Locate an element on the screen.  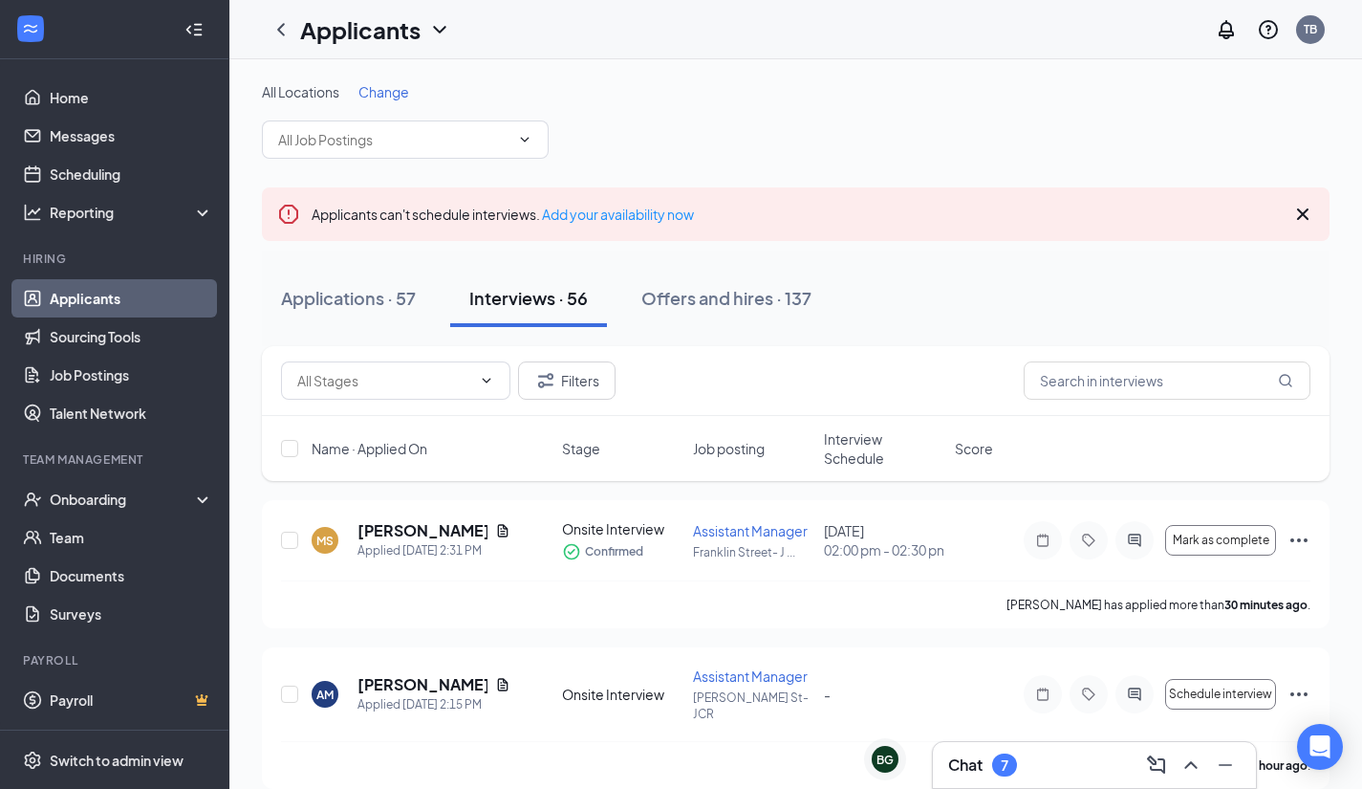
span: Interview Schedule is located at coordinates (883, 448).